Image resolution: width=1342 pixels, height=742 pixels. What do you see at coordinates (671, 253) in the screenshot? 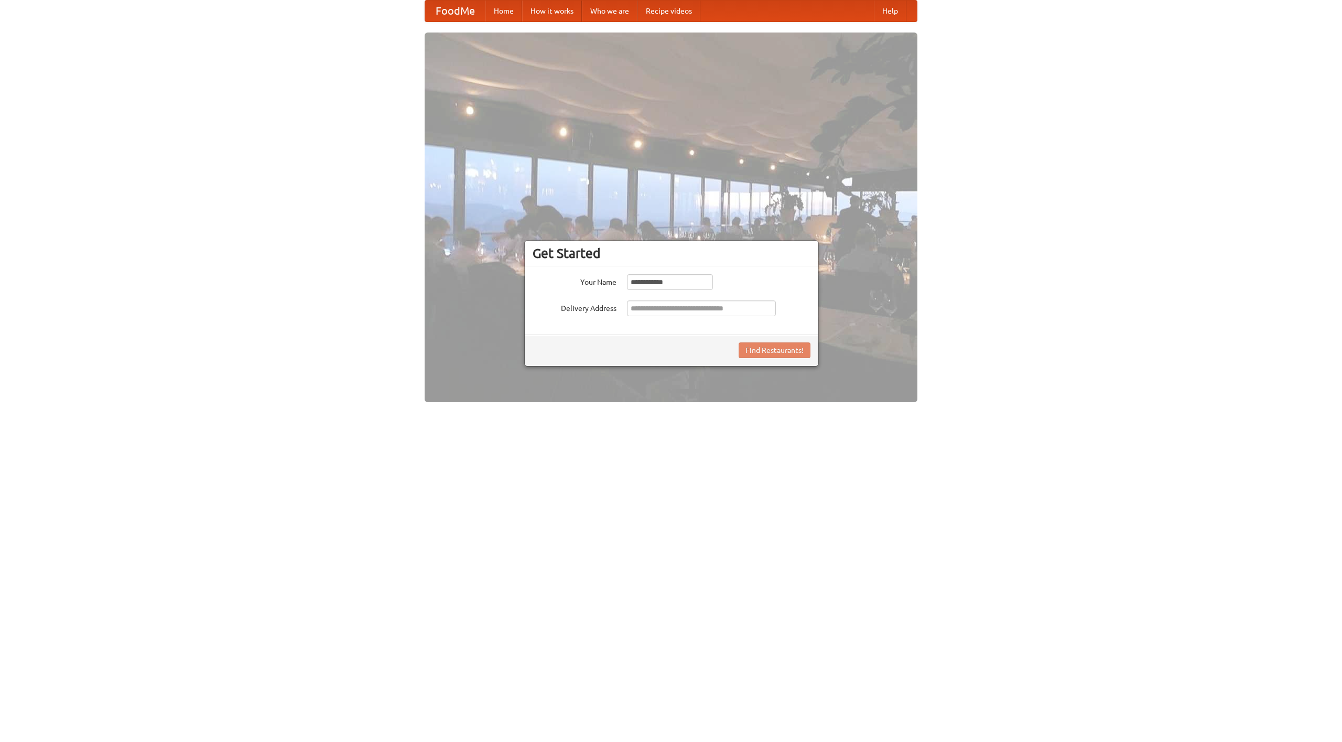
I see `h3: Get Started` at bounding box center [671, 253].